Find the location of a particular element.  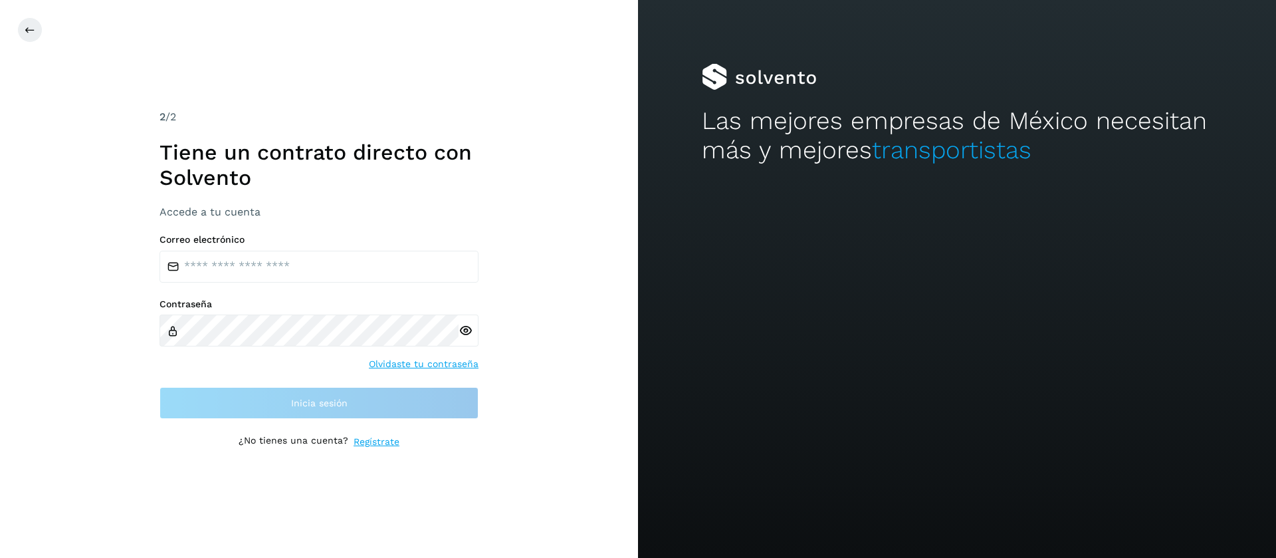

span: Inicia sesión is located at coordinates (319, 403).